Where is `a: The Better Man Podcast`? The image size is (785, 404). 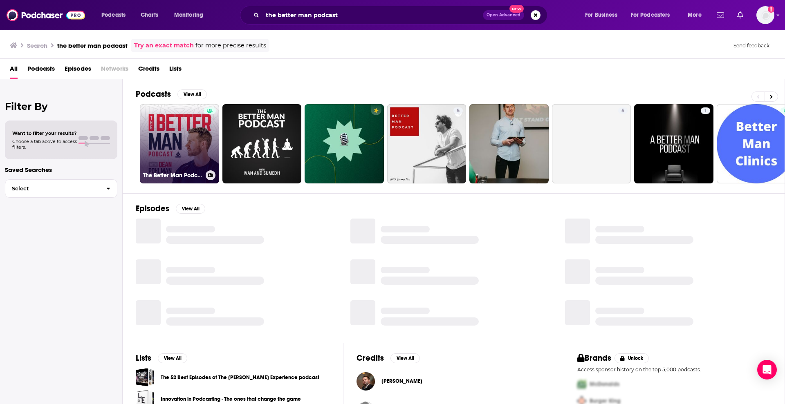 a: The Better Man Podcast is located at coordinates (179, 144).